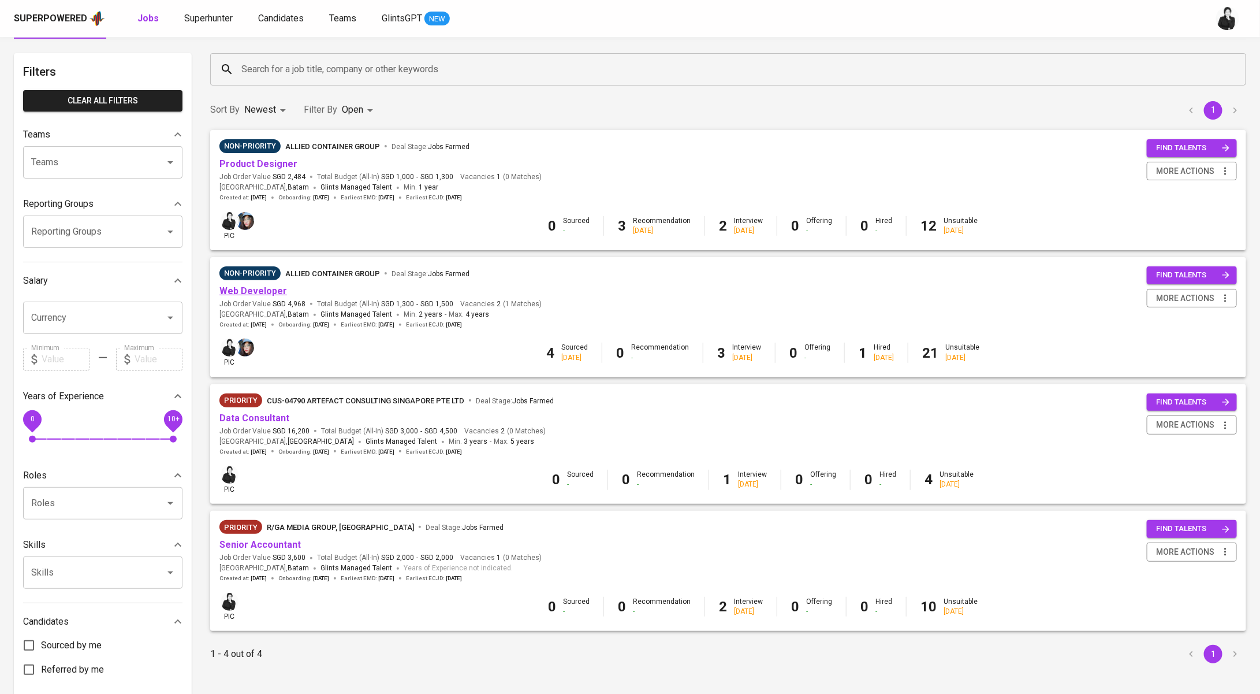 The height and width of the screenshot is (694, 1260). I want to click on b: 1, so click(727, 479).